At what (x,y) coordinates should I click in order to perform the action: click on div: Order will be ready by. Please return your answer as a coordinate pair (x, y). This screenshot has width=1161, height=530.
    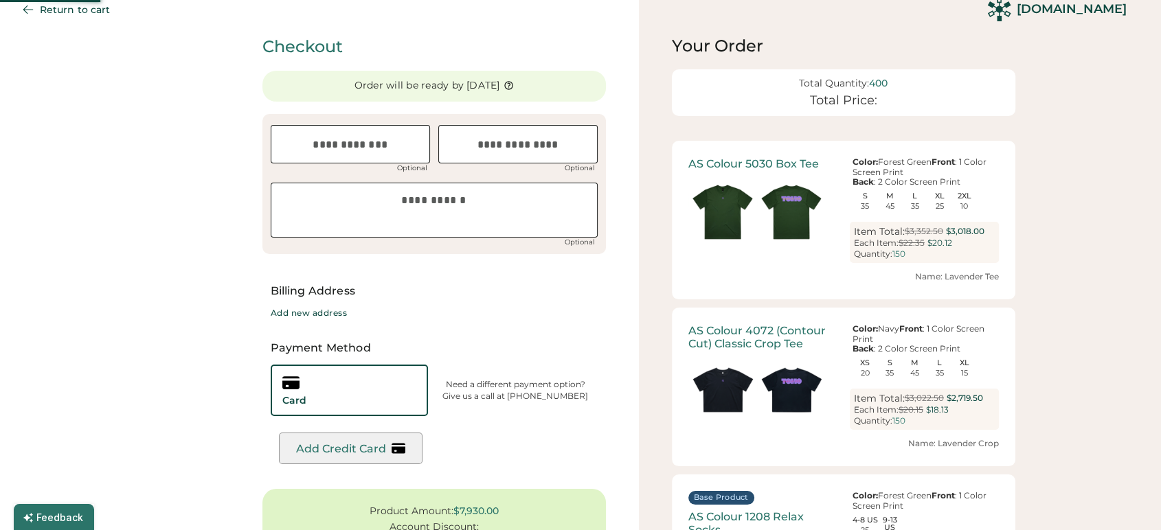
    Looking at the image, I should click on (409, 86).